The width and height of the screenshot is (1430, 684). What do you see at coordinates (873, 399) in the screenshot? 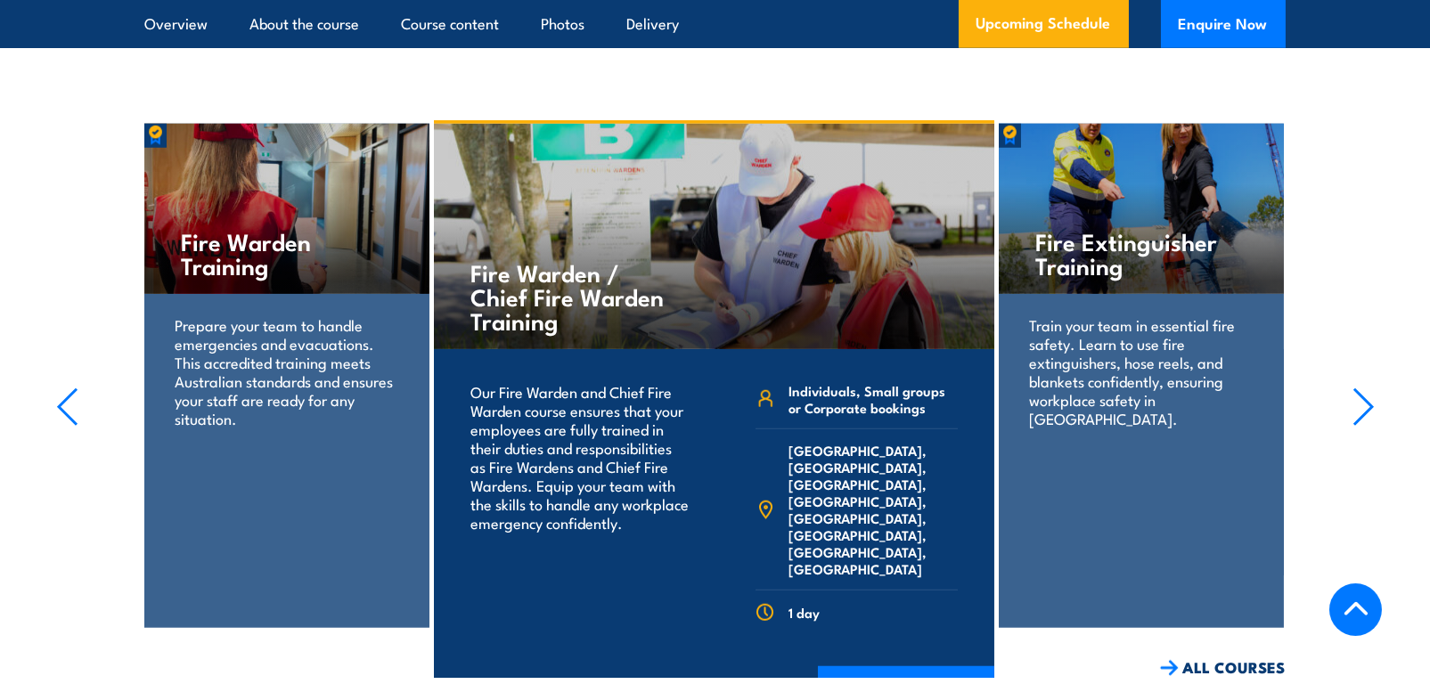
I see `span: Individuals, Small groups or Corporate bookings` at bounding box center [873, 399].